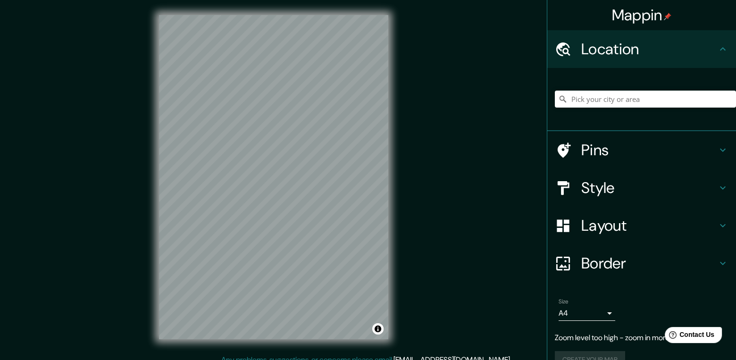  I want to click on div: Style, so click(641, 188).